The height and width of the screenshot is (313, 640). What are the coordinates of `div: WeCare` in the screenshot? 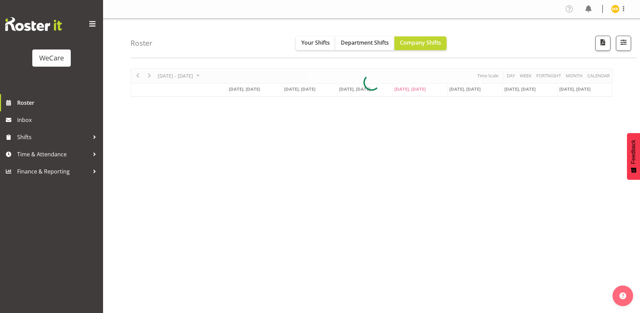 It's located at (52, 58).